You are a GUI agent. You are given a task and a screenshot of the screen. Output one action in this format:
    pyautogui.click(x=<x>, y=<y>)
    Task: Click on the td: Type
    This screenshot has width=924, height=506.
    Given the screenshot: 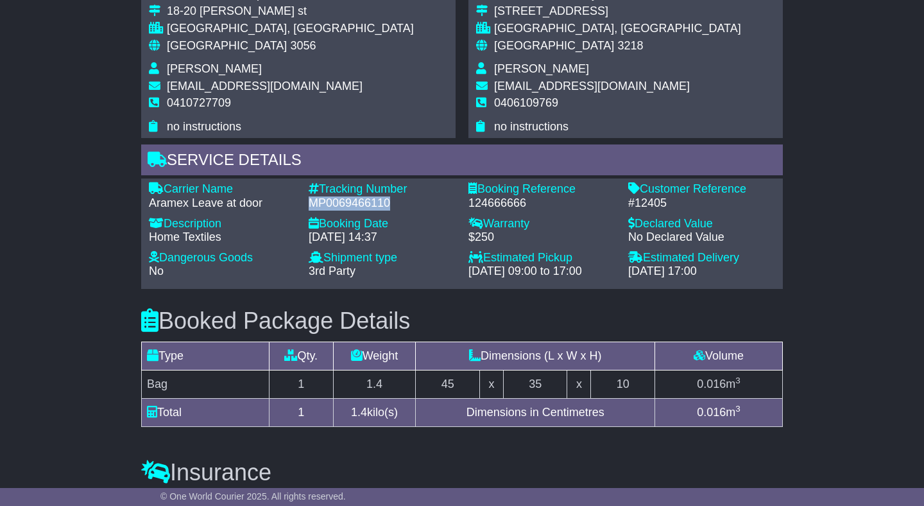 What is the action you would take?
    pyautogui.click(x=205, y=355)
    